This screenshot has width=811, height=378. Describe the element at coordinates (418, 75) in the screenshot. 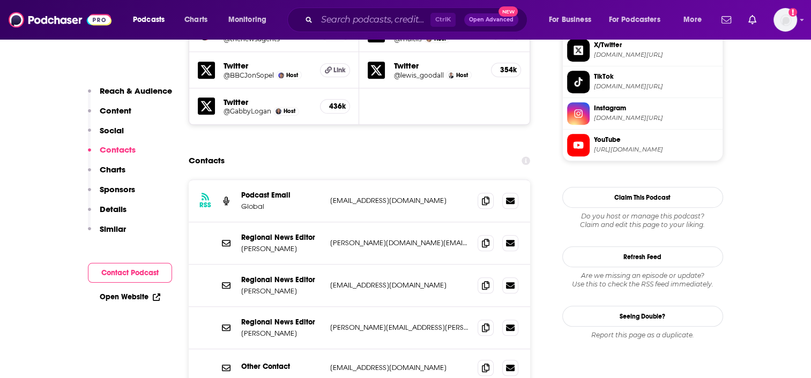

I see `h5: @lewis_goodall` at that location.